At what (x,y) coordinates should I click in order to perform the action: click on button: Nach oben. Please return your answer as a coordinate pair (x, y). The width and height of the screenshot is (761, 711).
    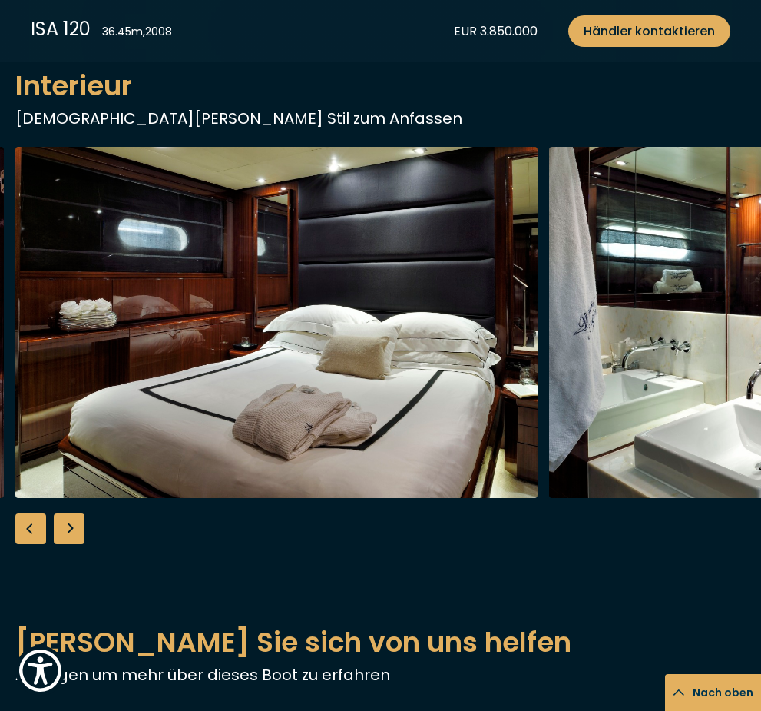
    Looking at the image, I should click on (713, 692).